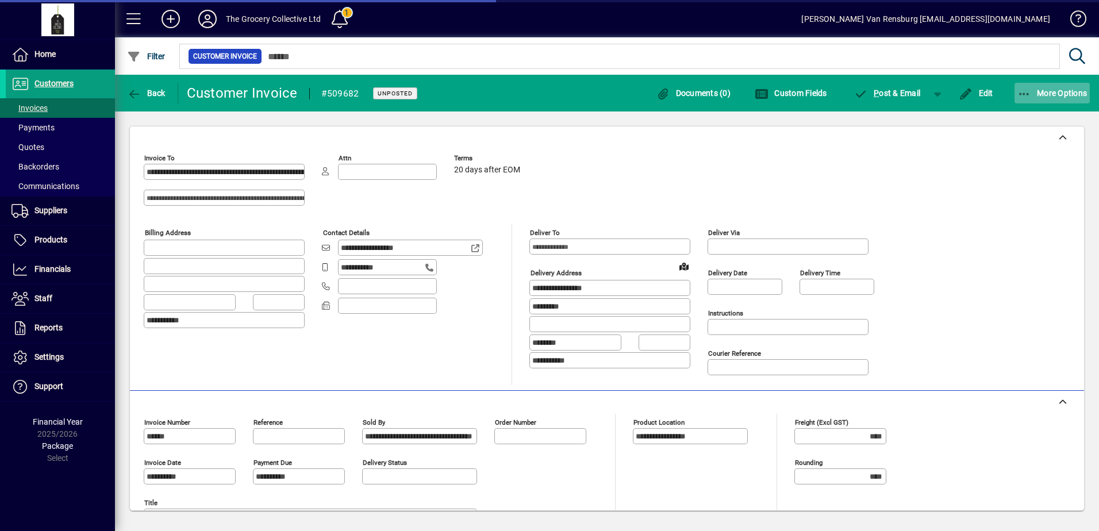  Describe the element at coordinates (54, 83) in the screenshot. I see `span: Customers` at that location.